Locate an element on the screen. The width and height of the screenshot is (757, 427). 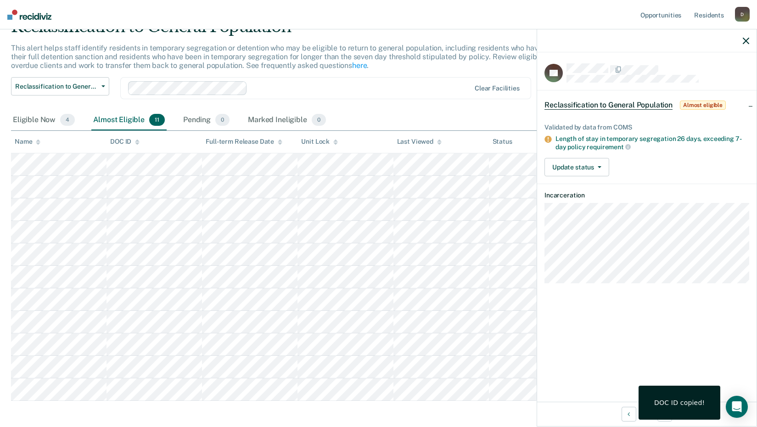
div: Validated by data from COMS is located at coordinates (647, 127).